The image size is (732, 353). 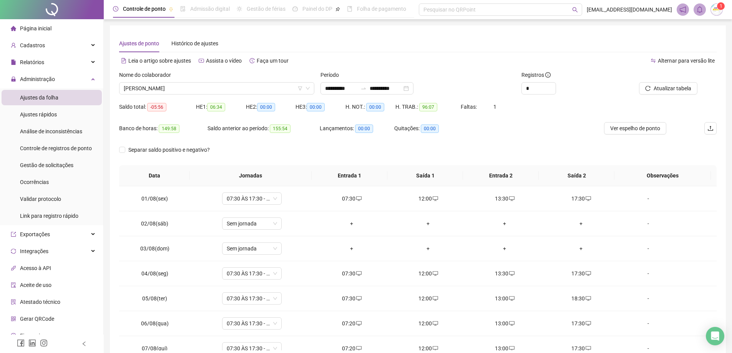 What do you see at coordinates (575, 10) in the screenshot?
I see `span: search` at bounding box center [575, 10].